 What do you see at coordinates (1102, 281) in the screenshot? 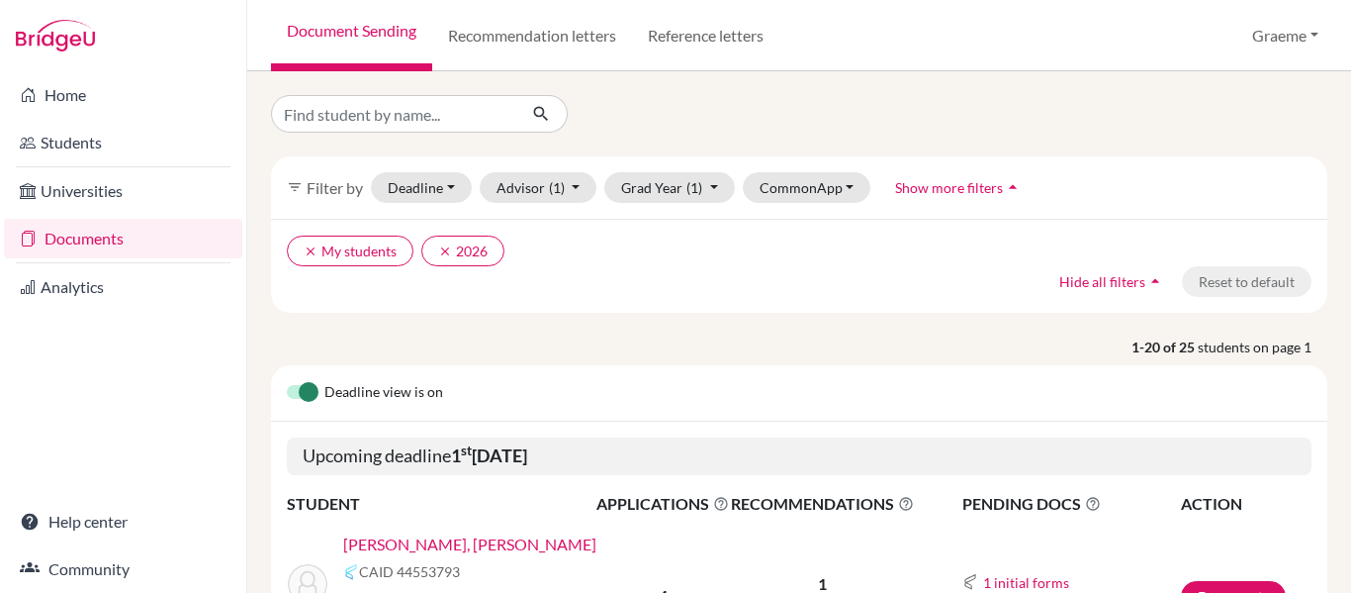
I see `span: Hide all filters` at bounding box center [1102, 281].